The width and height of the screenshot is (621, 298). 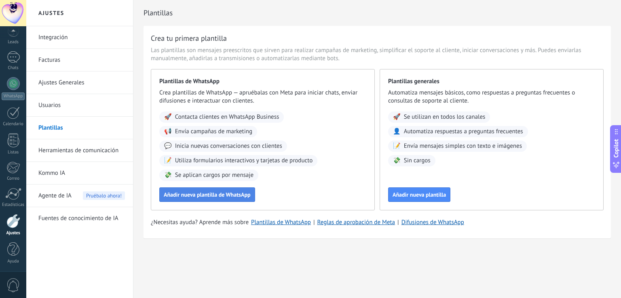 What do you see at coordinates (356, 222) in the screenshot?
I see `a: Reglas de aprobación de Meta` at bounding box center [356, 222].